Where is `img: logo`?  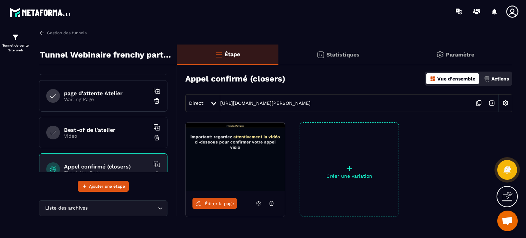
img: logo is located at coordinates (40, 12).